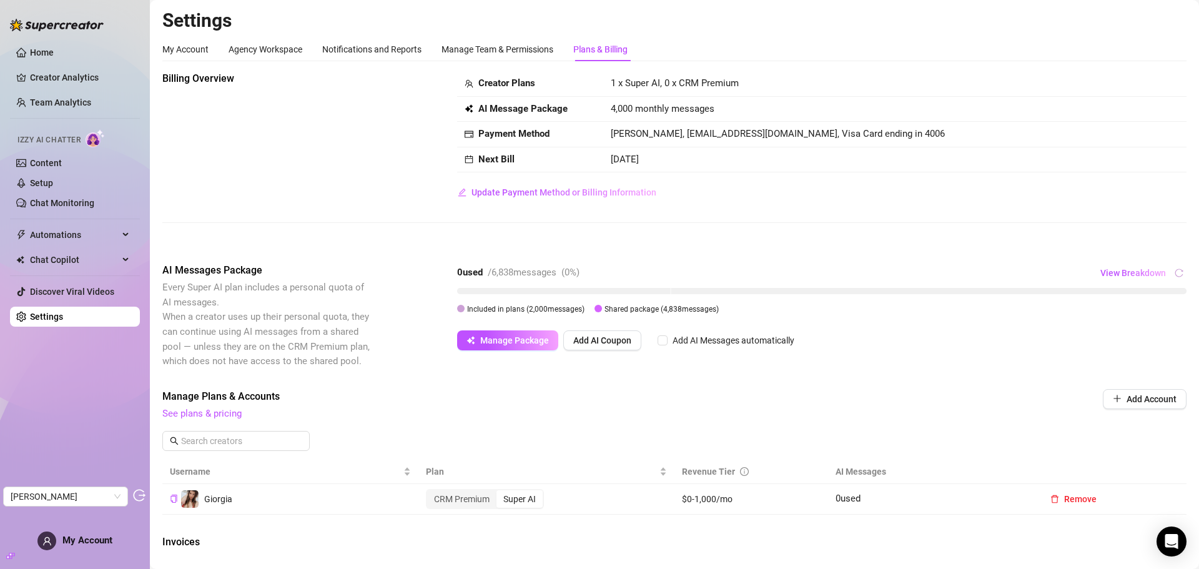  Describe the element at coordinates (708, 471) in the screenshot. I see `span: Revenue Tier` at that location.